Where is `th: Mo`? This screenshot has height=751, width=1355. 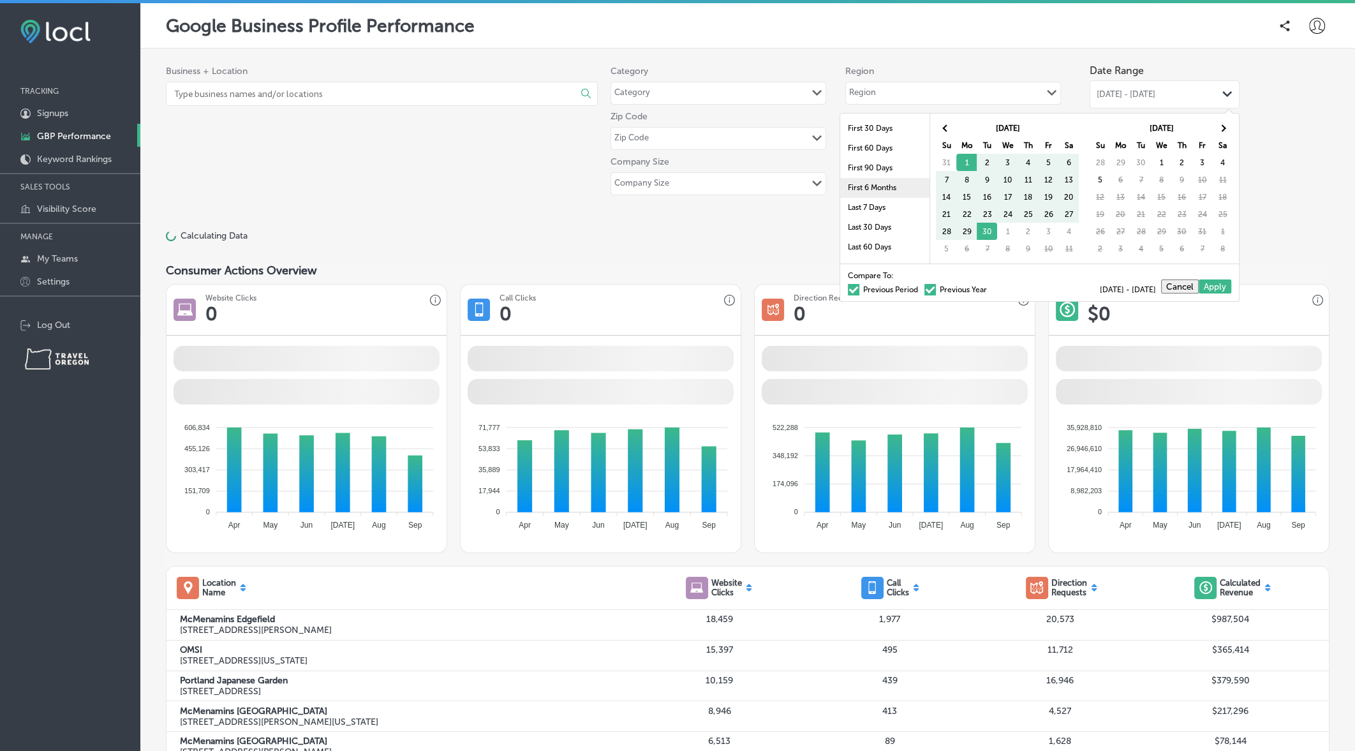
th: Mo is located at coordinates (967, 145).